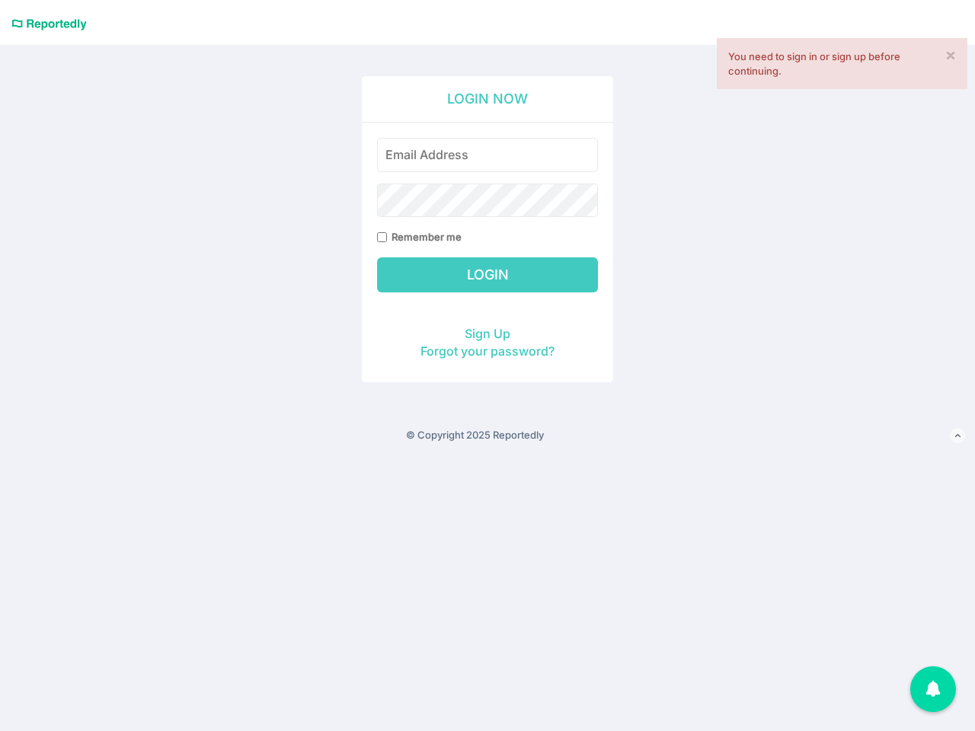  I want to click on a: Reportedly, so click(50, 24).